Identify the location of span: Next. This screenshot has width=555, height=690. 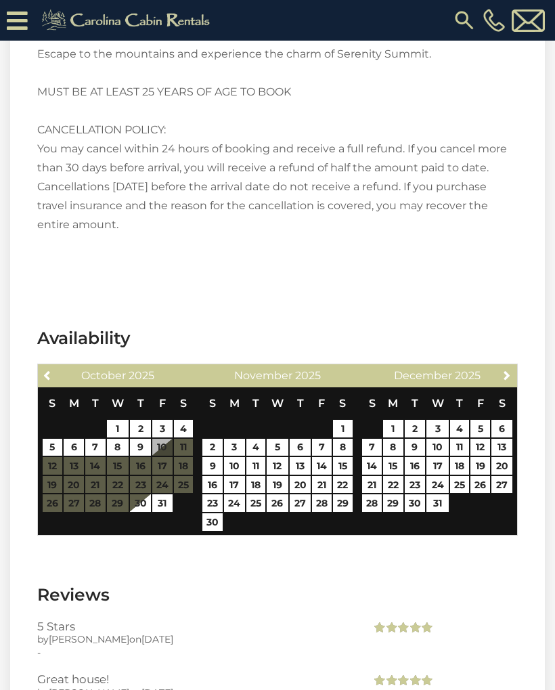
(507, 375).